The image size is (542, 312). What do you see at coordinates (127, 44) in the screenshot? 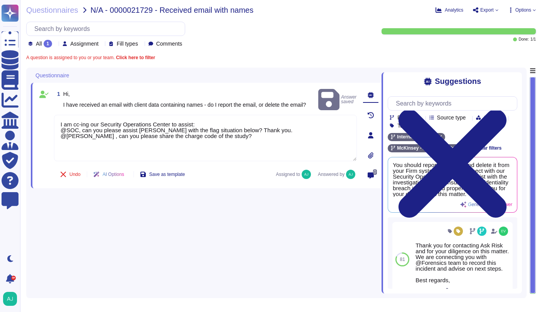
I see `span: Fill types` at bounding box center [127, 44].